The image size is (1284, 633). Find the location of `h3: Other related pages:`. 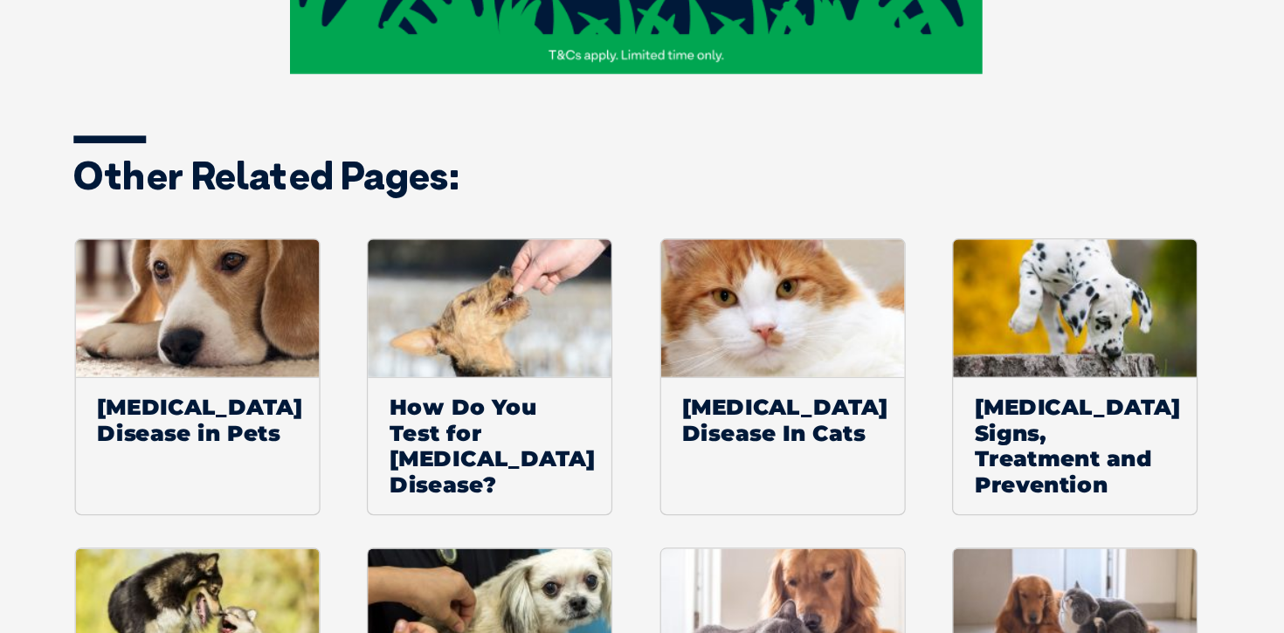

h3: Other related pages: is located at coordinates (642, 264).